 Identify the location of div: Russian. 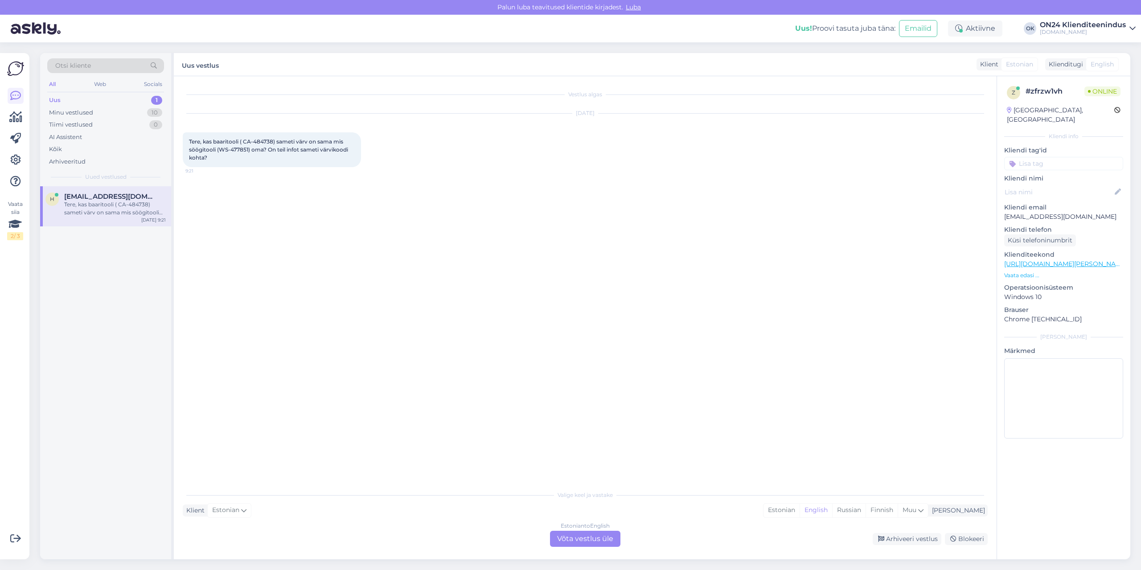
(849, 510).